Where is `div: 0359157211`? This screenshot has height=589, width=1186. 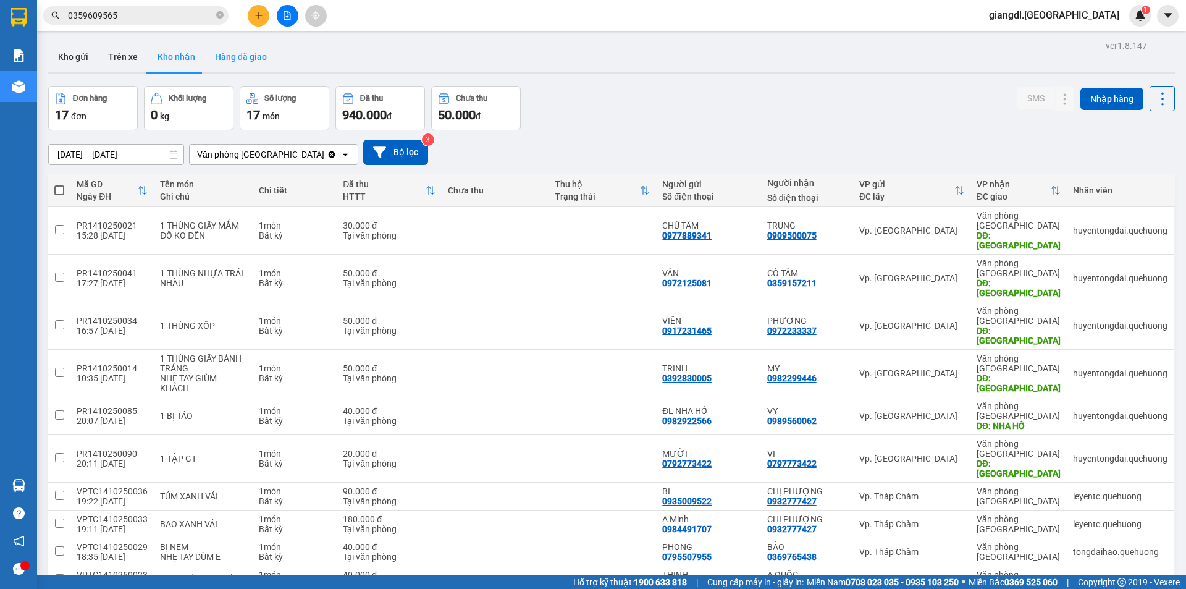 div: 0359157211 is located at coordinates (792, 283).